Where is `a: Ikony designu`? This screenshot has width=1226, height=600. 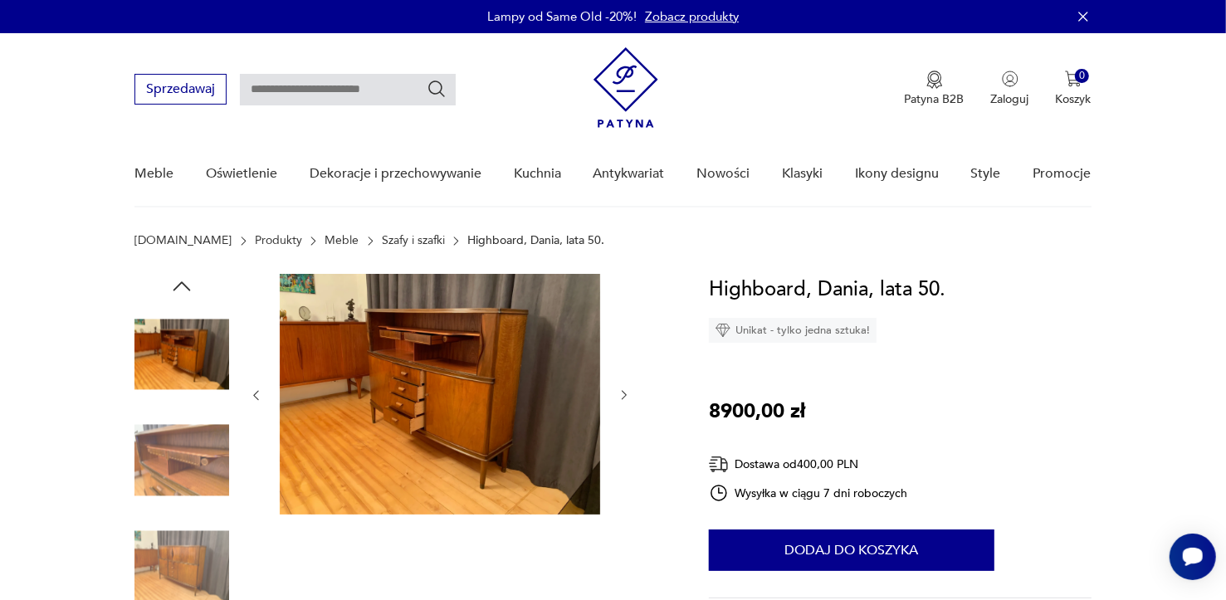 a: Ikony designu is located at coordinates (896, 173).